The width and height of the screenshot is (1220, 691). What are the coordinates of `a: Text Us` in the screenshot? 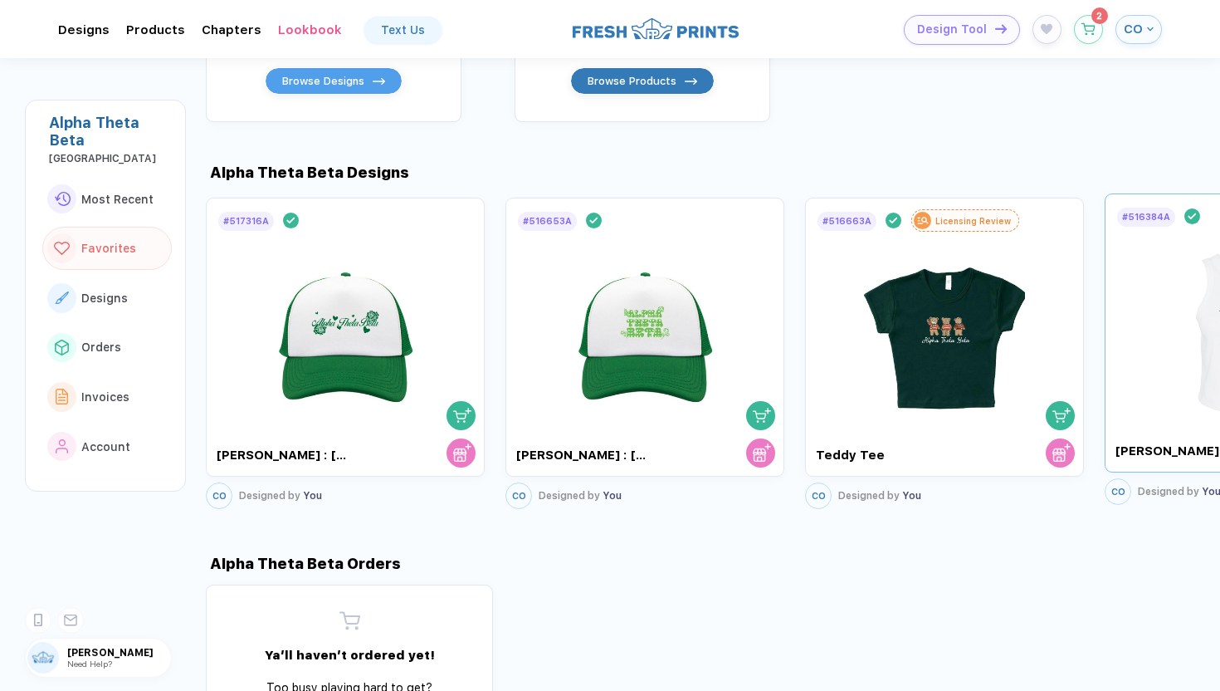 It's located at (403, 30).